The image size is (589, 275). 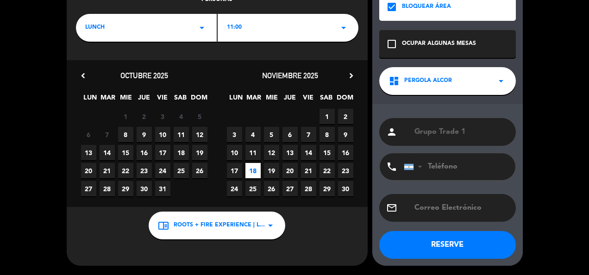 What do you see at coordinates (253, 170) in the screenshot?
I see `span: 18` at bounding box center [253, 170].